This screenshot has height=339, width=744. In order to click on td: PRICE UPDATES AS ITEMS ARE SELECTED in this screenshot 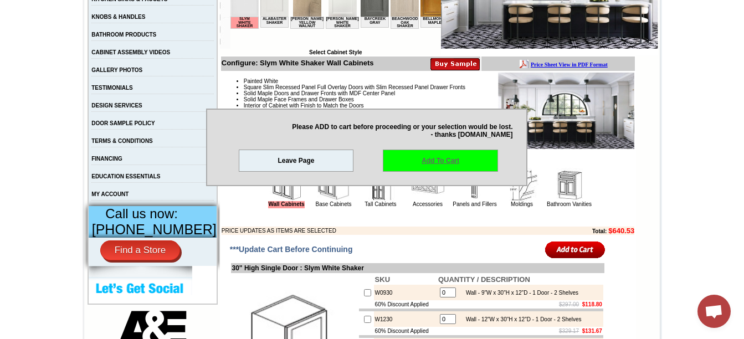, I will do `click(372, 230)`.